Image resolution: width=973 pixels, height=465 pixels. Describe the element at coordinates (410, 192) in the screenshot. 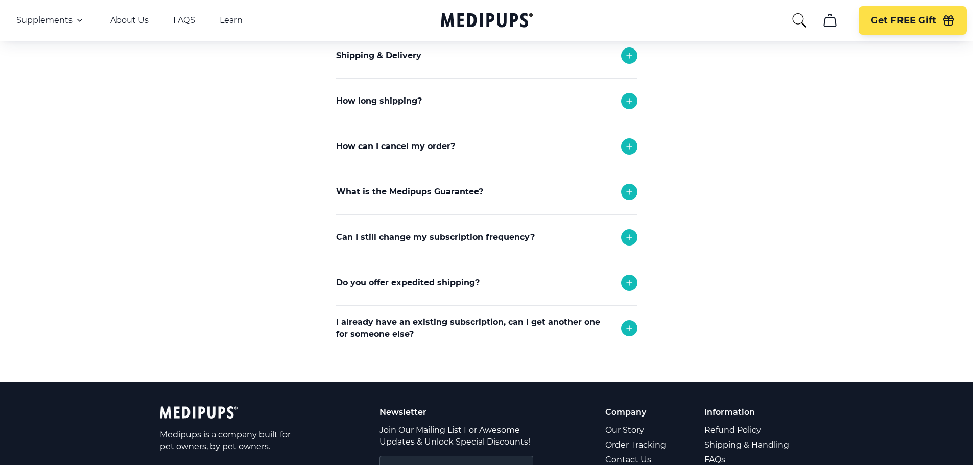

I see `p: What is the Medipups Guarantee?` at that location.